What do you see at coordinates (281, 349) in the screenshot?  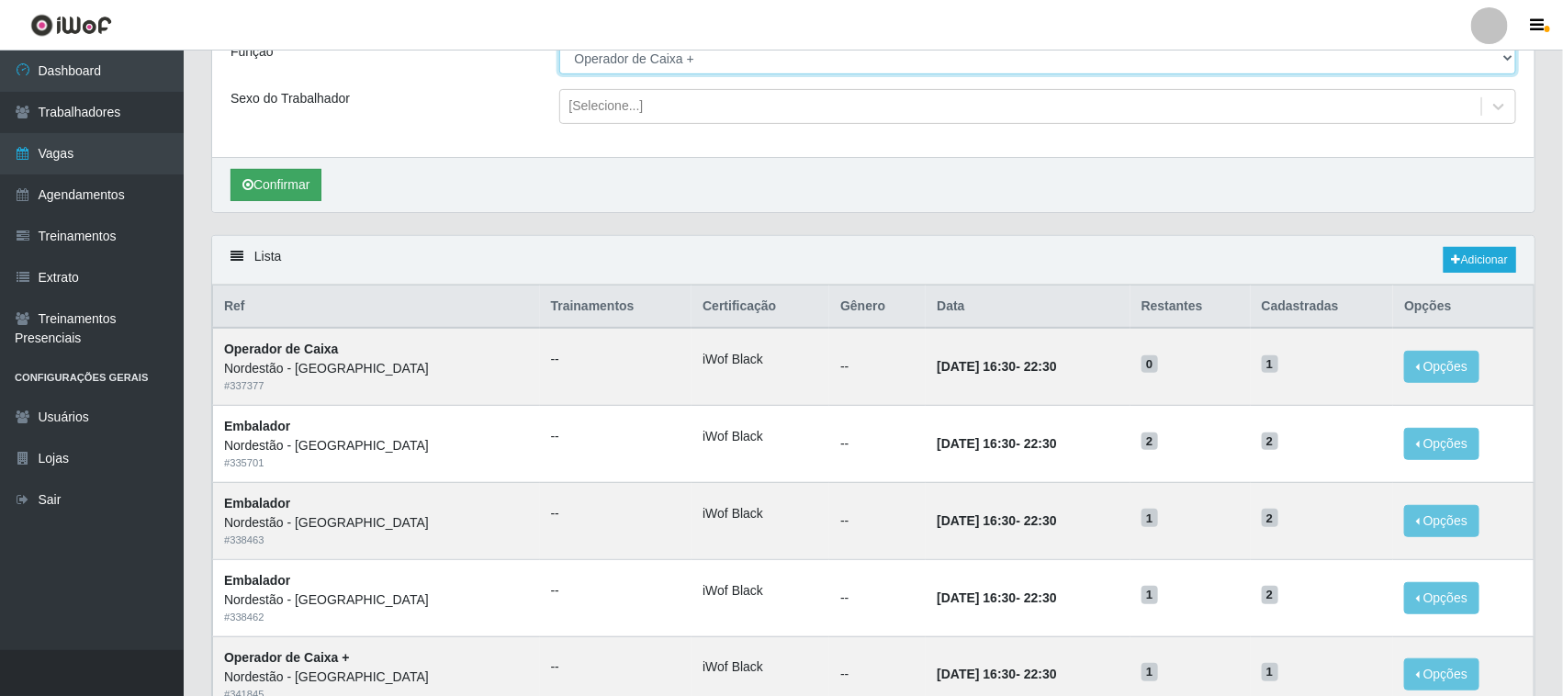 I see `strong: Operador de Caixa` at bounding box center [281, 349].